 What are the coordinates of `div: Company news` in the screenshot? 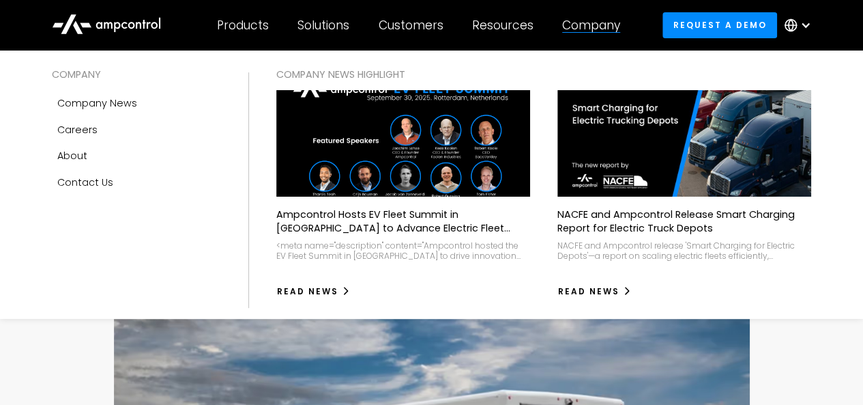 It's located at (97, 103).